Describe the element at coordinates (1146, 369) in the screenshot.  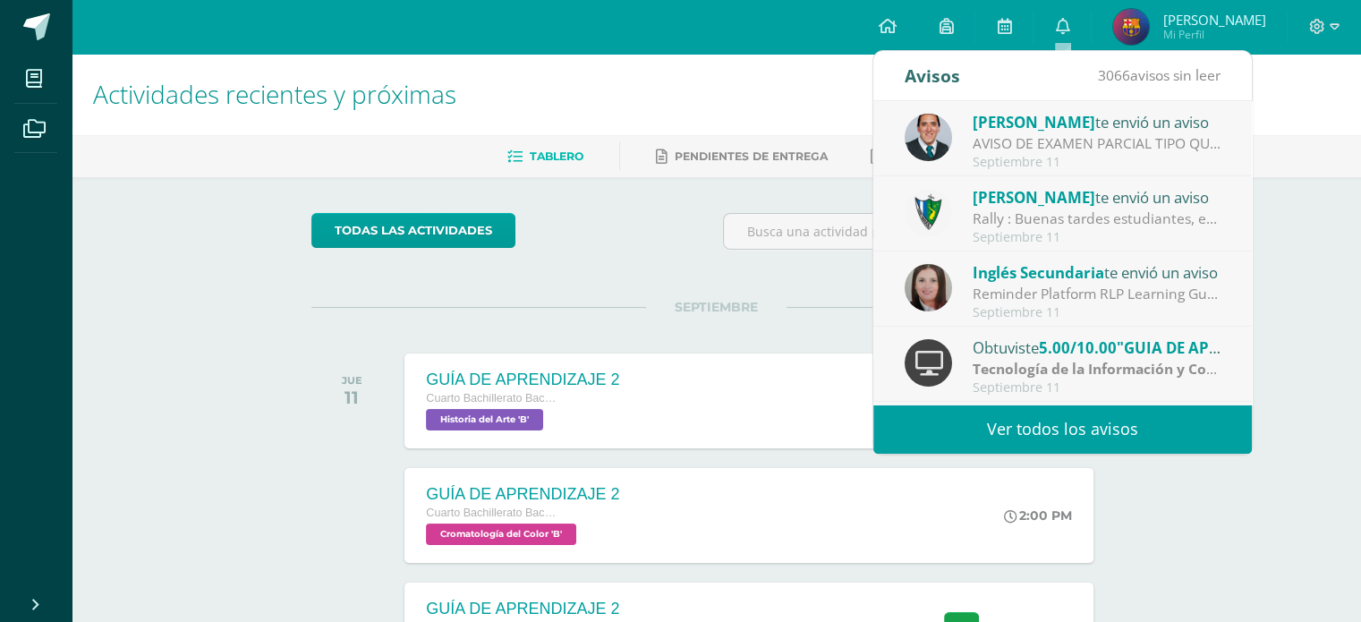
I see `strong: Tecnología de la Información y Comunicación (TIC)` at that location.